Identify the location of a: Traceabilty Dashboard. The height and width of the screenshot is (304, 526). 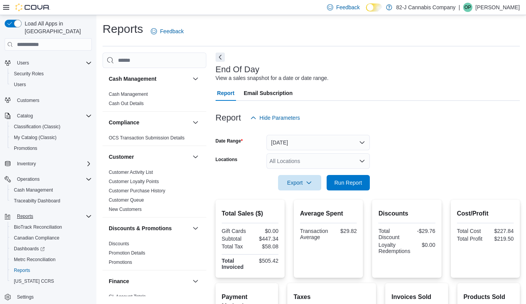
(37, 201).